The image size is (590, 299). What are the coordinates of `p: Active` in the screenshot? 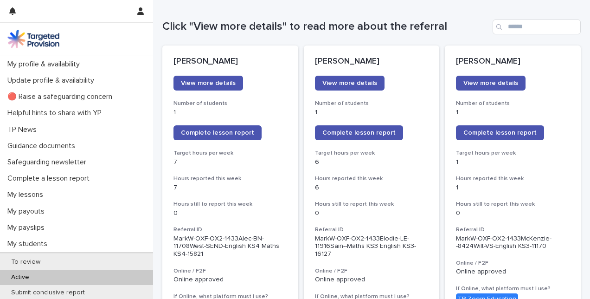 It's located at (20, 277).